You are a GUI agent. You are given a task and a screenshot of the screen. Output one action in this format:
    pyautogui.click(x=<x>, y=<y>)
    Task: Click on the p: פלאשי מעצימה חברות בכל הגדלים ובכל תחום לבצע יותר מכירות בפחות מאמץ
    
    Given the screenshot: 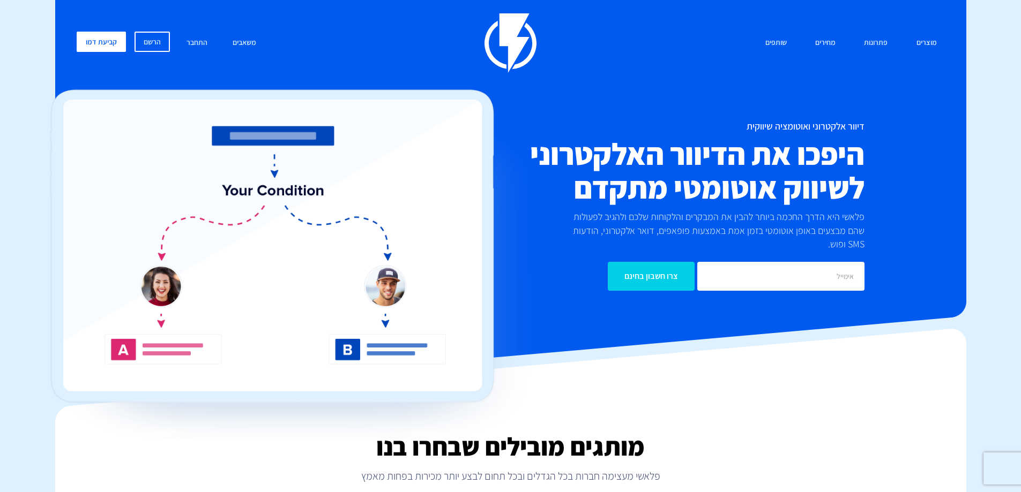 What is the action you would take?
    pyautogui.click(x=511, y=476)
    